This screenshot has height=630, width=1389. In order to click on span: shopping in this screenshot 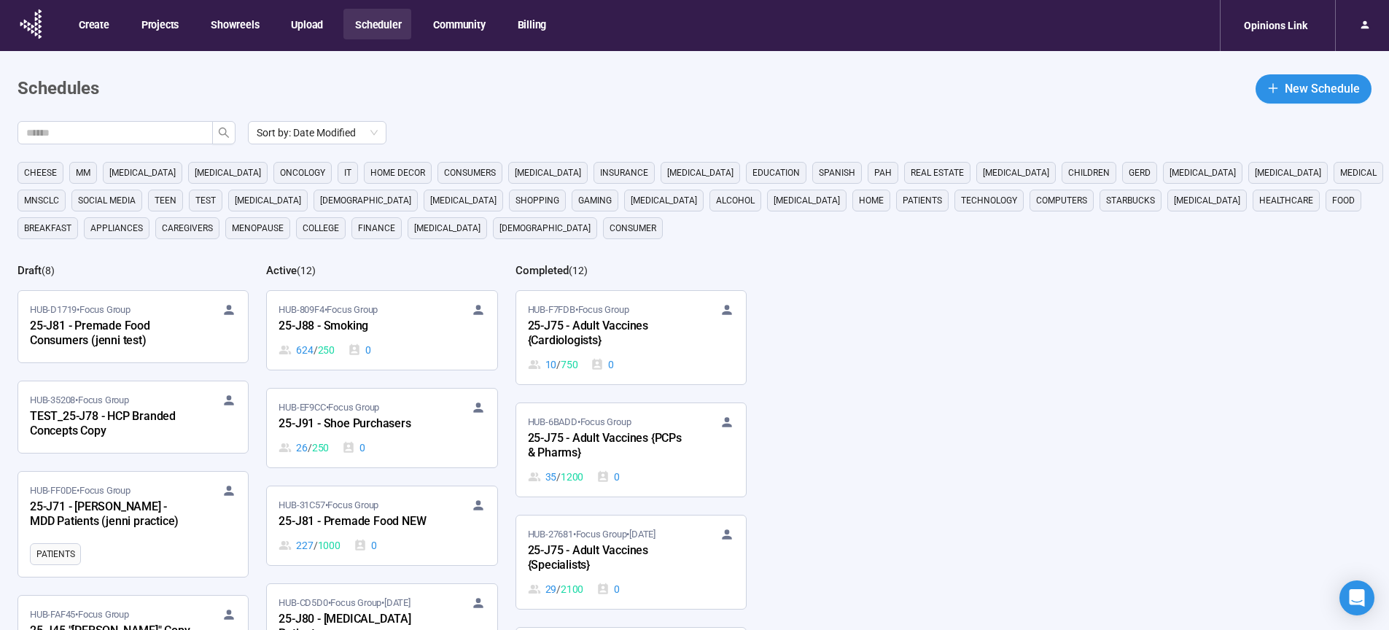, I will do `click(537, 201)`.